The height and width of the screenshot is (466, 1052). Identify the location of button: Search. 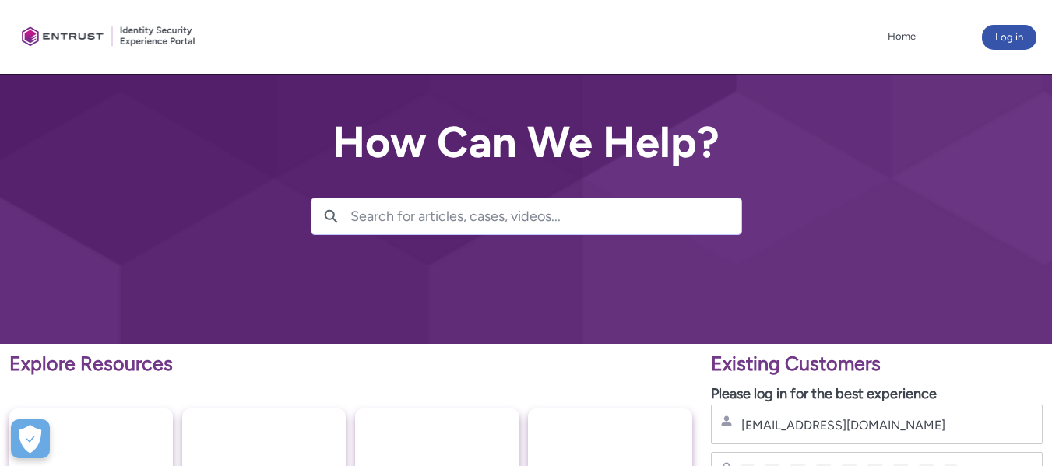
(331, 216).